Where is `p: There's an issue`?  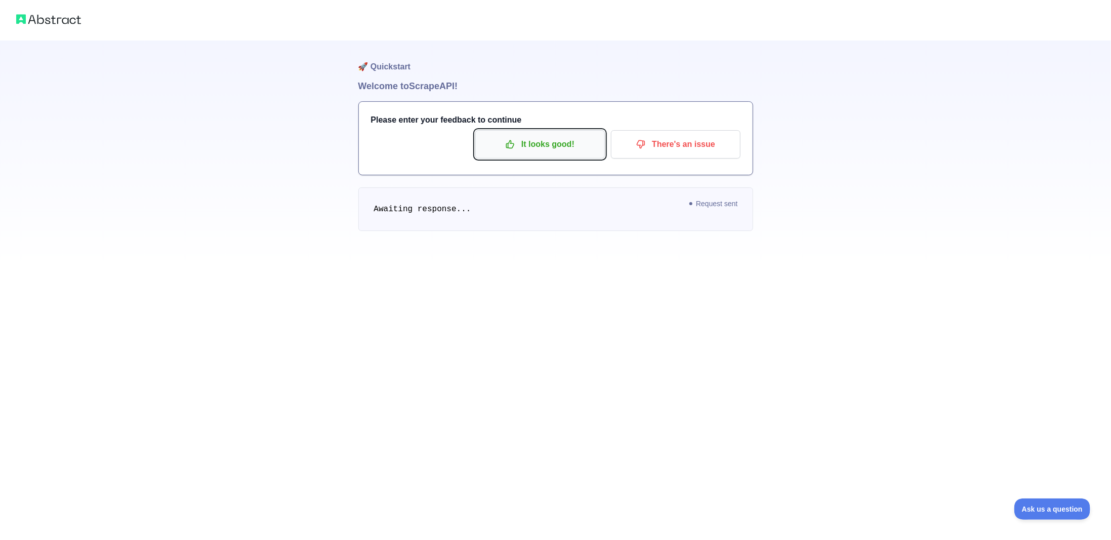
p: There's an issue is located at coordinates (676, 144).